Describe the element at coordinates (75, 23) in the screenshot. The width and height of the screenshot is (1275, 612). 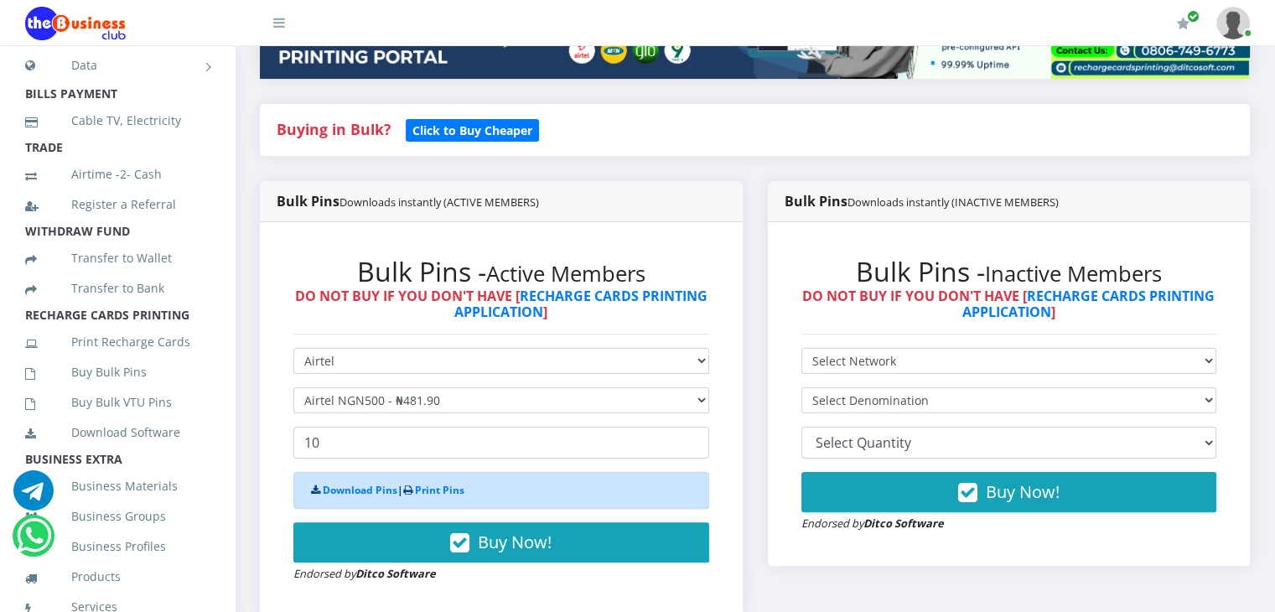
I see `img: Logo` at that location.